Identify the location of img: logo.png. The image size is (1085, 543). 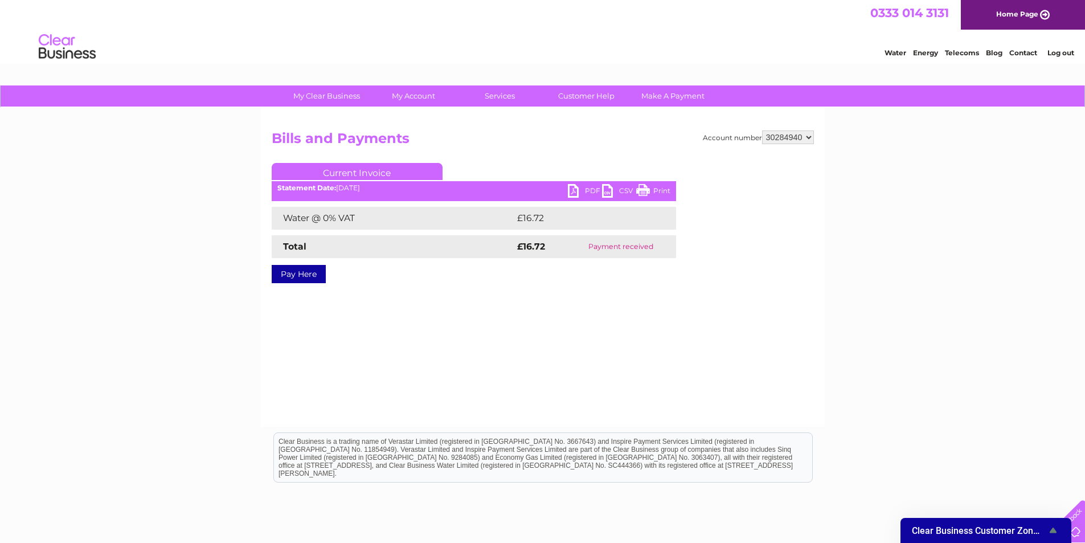
(67, 47).